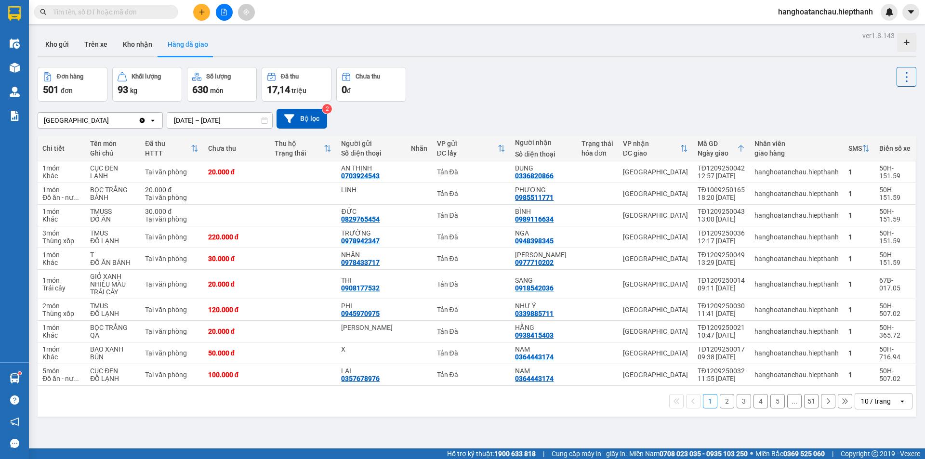 The image size is (925, 459). Describe the element at coordinates (110, 120) in the screenshot. I see `input: Selected Tân Châu.` at that location.